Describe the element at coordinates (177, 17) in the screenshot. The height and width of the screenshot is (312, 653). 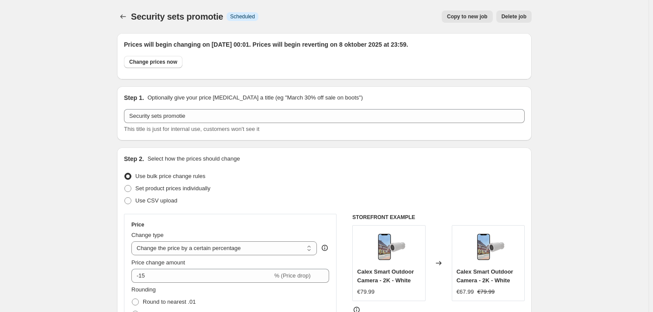
I see `span: Security sets promotie` at that location.